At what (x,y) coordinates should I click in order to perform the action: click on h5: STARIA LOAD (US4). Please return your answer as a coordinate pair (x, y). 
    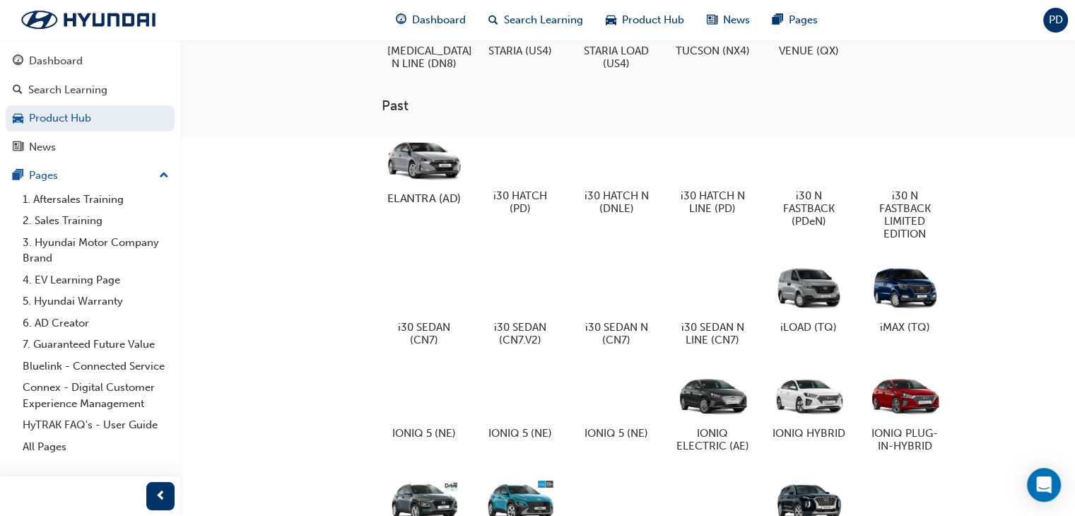
    Looking at the image, I should click on (616, 57).